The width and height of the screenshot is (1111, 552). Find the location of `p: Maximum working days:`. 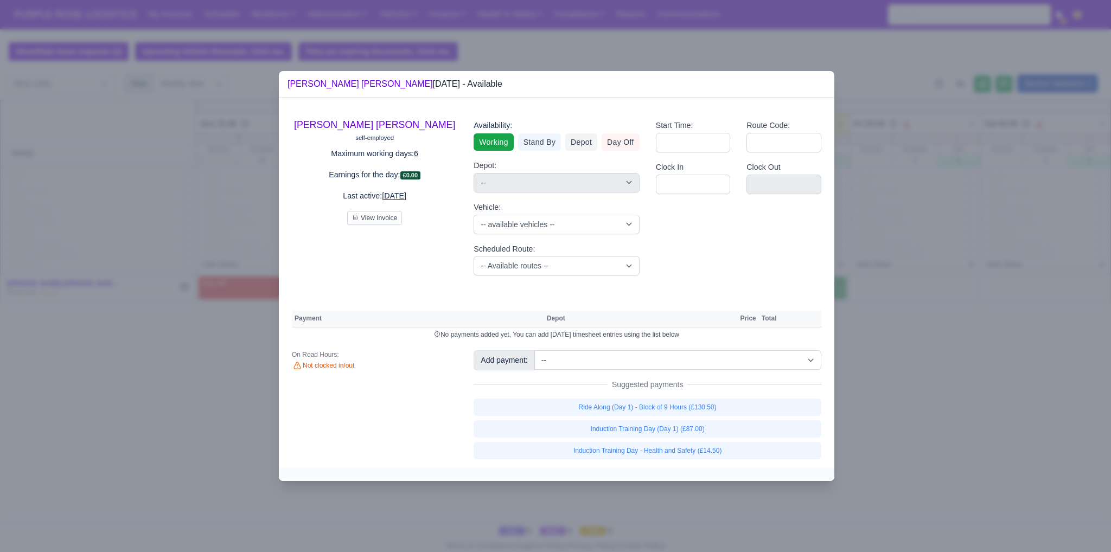

p: Maximum working days: is located at coordinates (374, 153).